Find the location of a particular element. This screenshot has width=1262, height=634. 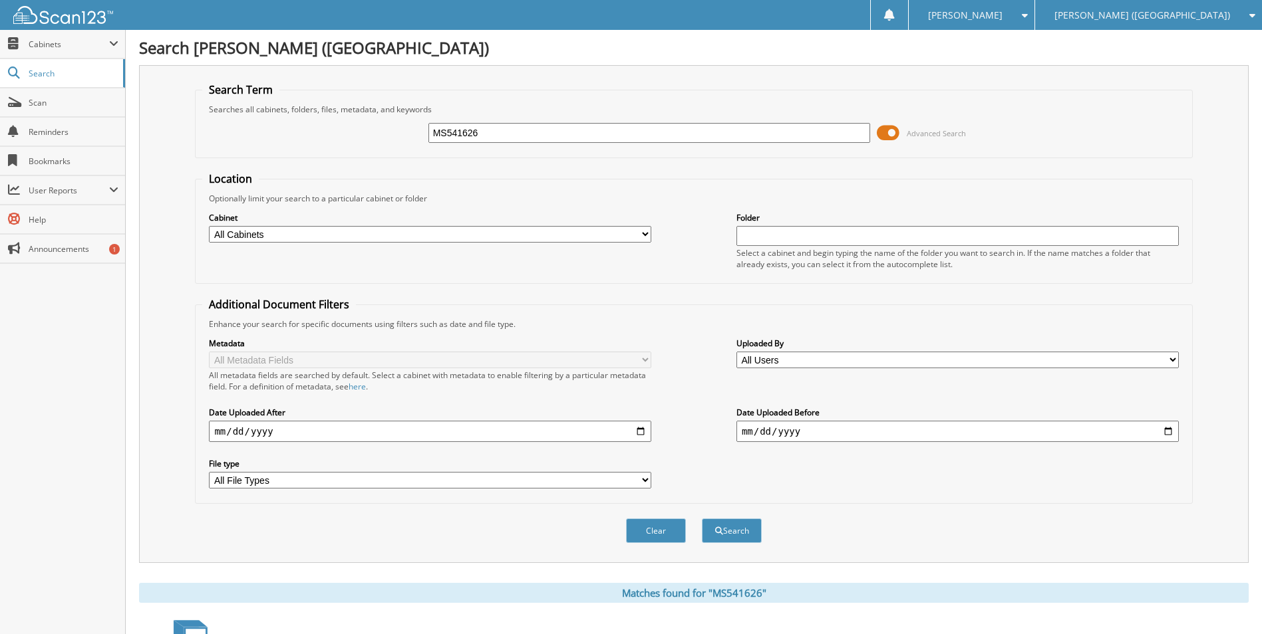

legend: Location is located at coordinates (230, 179).